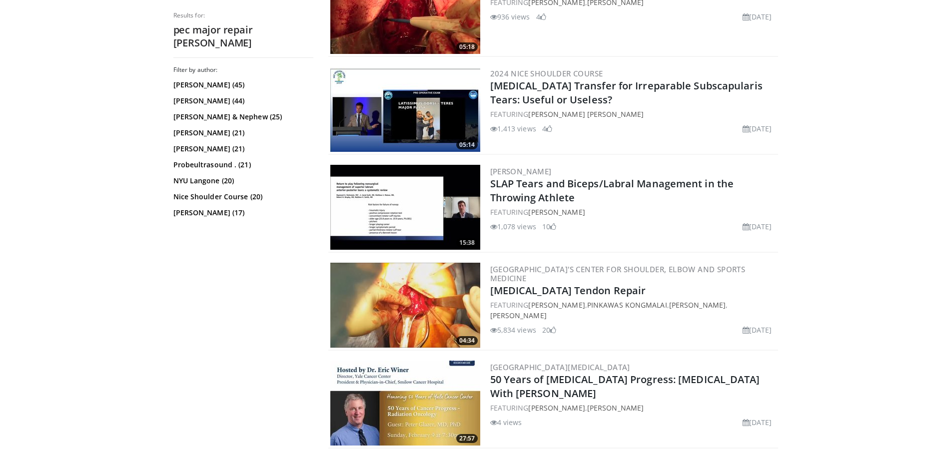  I want to click on img: 36118edd-7391-4ae5-9c92-dcfc58cce4f8.300x170_q85_crop-smart_upscale.jpg, so click(405, 109).